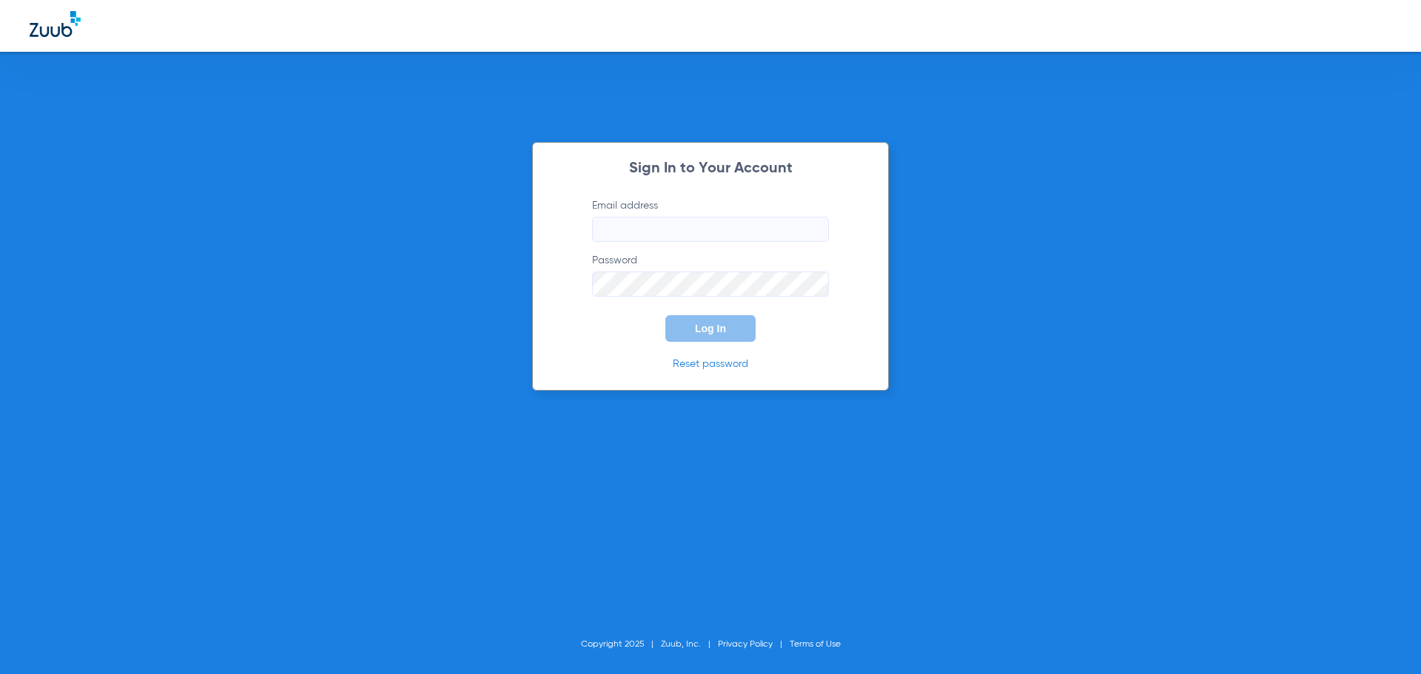 The height and width of the screenshot is (674, 1421). What do you see at coordinates (745, 644) in the screenshot?
I see `a: Privacy Policy` at bounding box center [745, 644].